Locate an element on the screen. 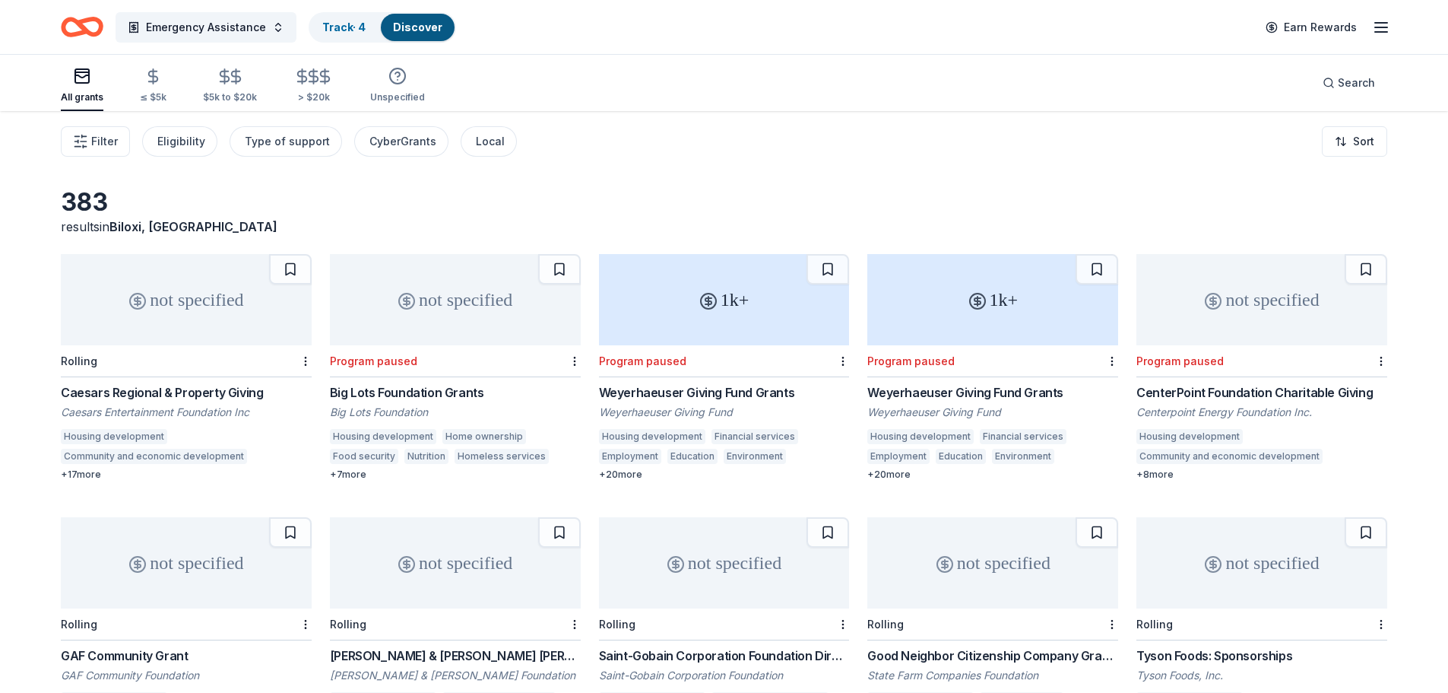 The image size is (1448, 693). div: Type of support is located at coordinates (287, 141).